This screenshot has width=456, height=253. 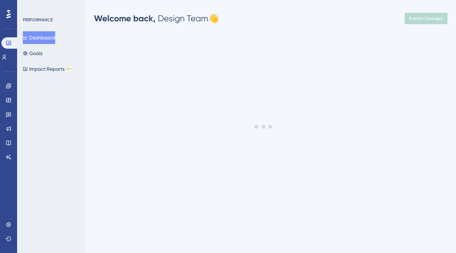 What do you see at coordinates (47, 69) in the screenshot?
I see `button: Impact ReportsBETA` at bounding box center [47, 69].